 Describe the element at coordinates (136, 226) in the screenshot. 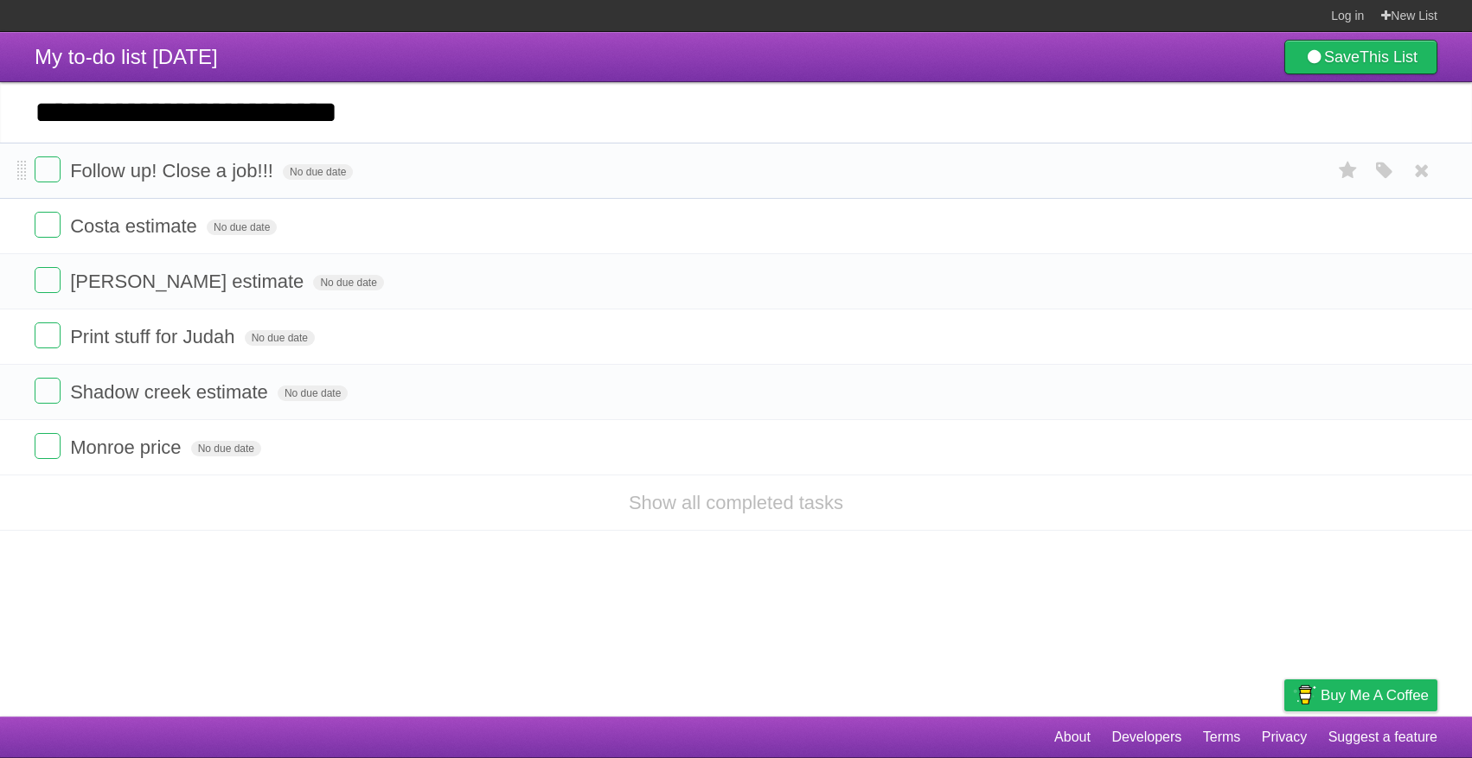

I see `span: Costa estimate` at that location.